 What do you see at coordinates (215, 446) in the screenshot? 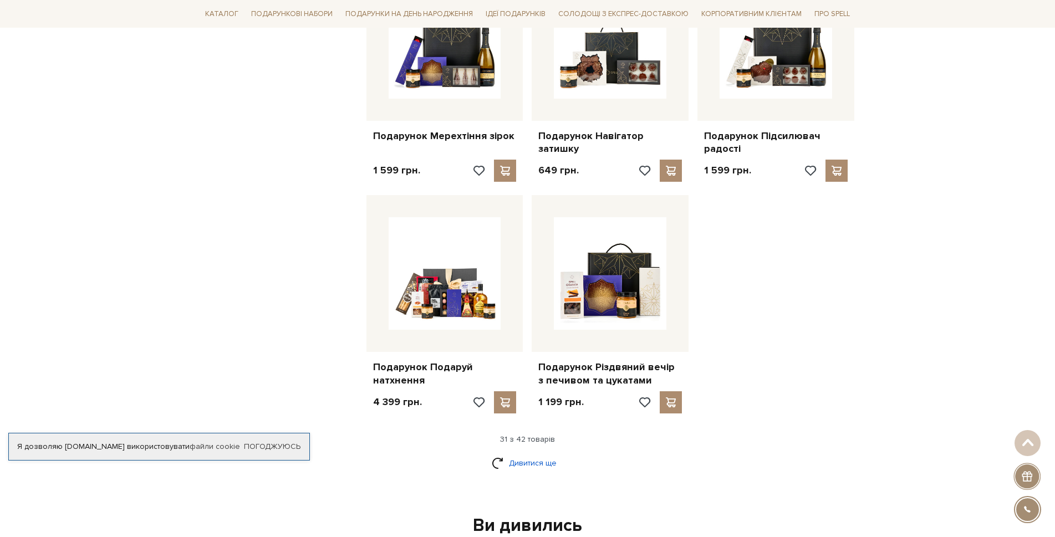
I see `a: файли cookie` at bounding box center [215, 446].